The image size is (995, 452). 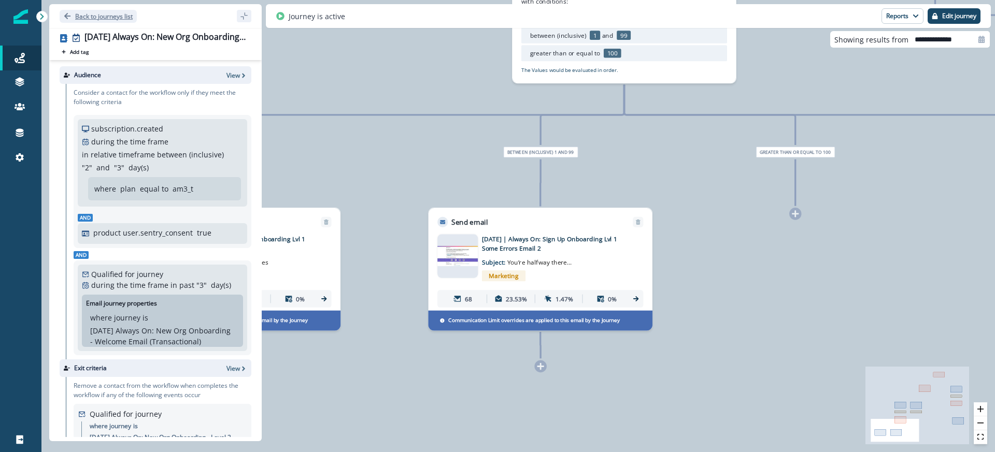 I want to click on p: in relative timeframe between (inclusive), so click(x=153, y=154).